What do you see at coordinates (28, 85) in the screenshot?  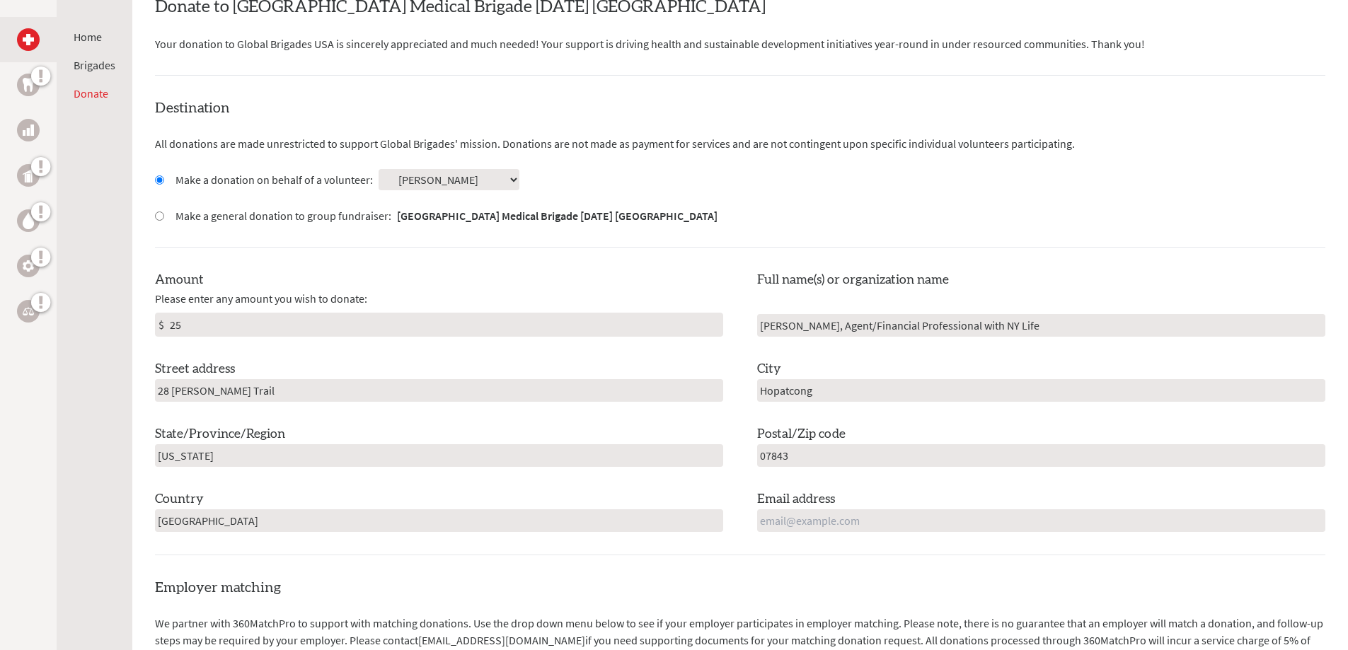 I see `div: Dental` at bounding box center [28, 85].